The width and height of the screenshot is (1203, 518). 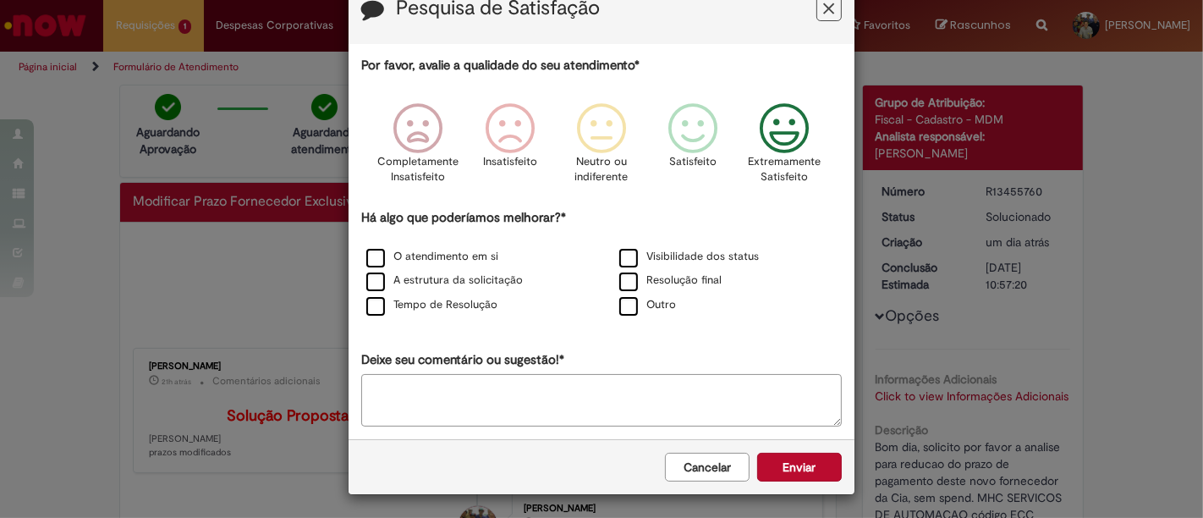 I want to click on div: Satisfeito, so click(x=693, y=148).